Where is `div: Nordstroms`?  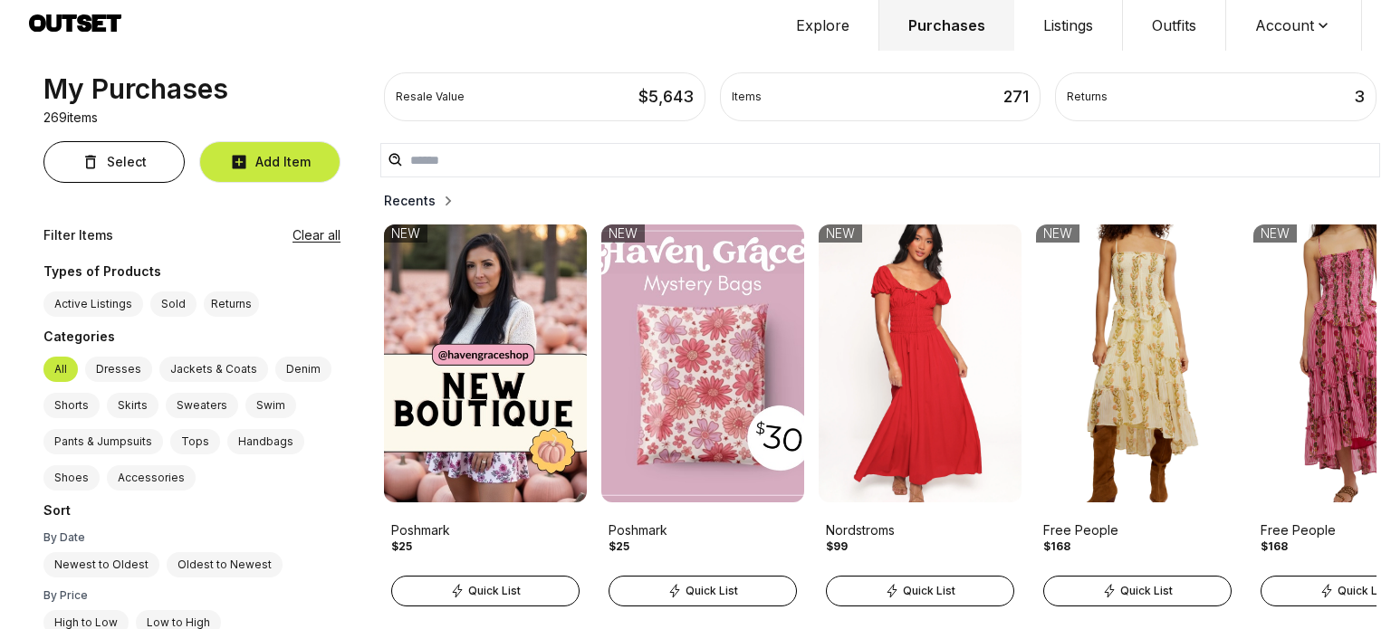
div: Nordstroms is located at coordinates (920, 531).